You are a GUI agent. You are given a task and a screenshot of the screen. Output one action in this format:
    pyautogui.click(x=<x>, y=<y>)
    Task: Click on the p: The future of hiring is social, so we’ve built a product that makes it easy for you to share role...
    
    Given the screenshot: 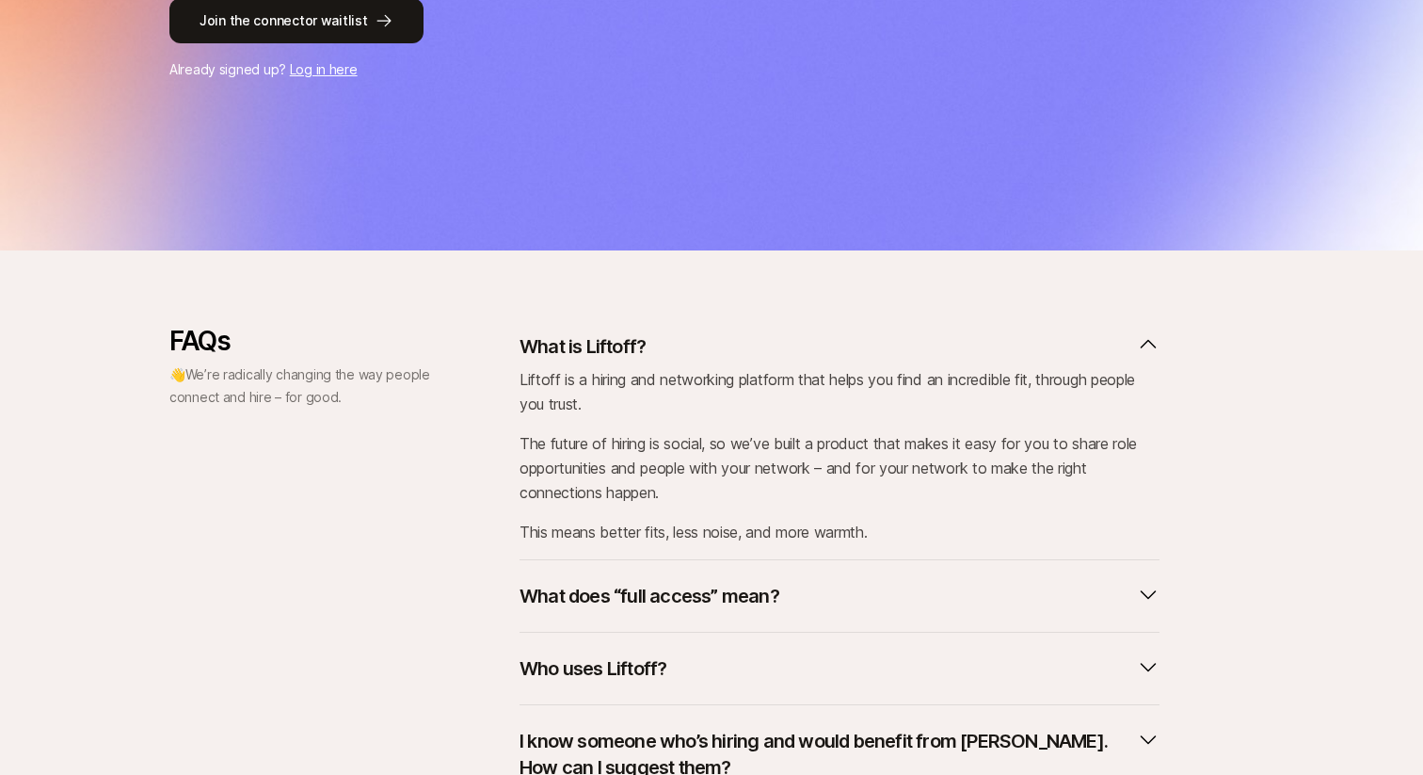 What is the action you would take?
    pyautogui.click(x=840, y=468)
    